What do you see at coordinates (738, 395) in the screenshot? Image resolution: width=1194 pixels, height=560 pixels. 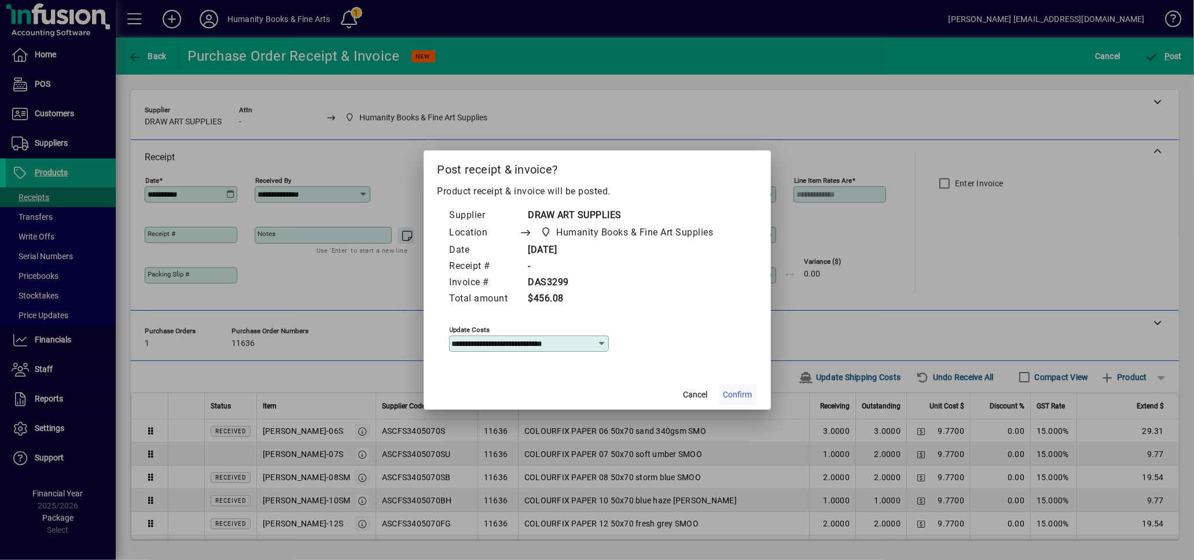 I see `button: Confirm` at bounding box center [738, 395].